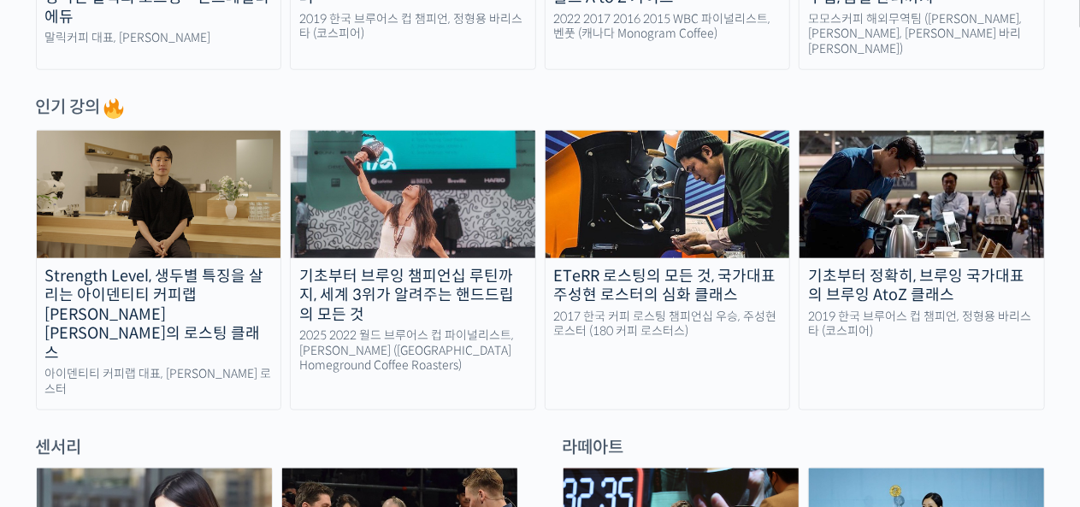 The height and width of the screenshot is (507, 1080). I want to click on a: 홈, so click(59, 407).